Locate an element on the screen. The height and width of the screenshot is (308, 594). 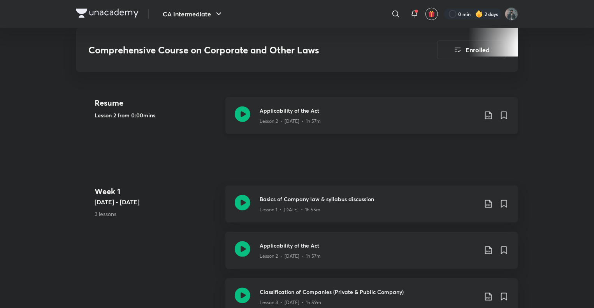
img: avatar is located at coordinates (432, 14).